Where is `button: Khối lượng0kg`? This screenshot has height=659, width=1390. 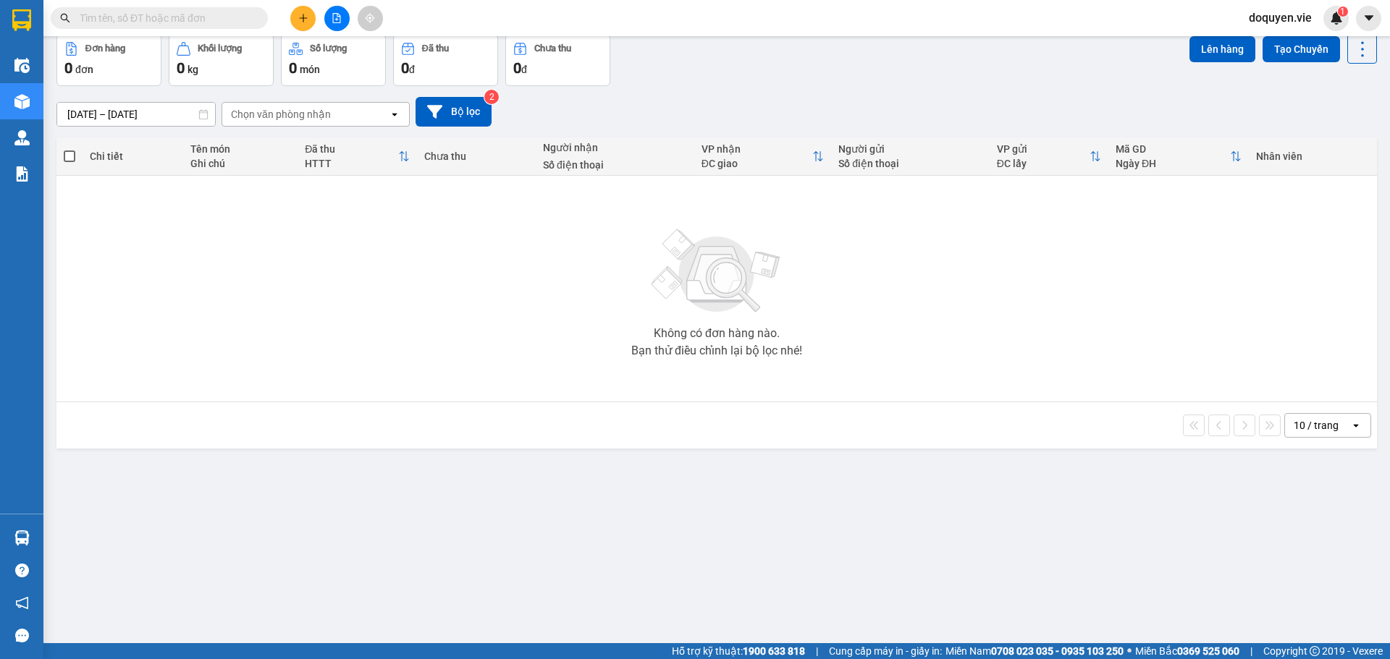 button: Khối lượng0kg is located at coordinates (221, 60).